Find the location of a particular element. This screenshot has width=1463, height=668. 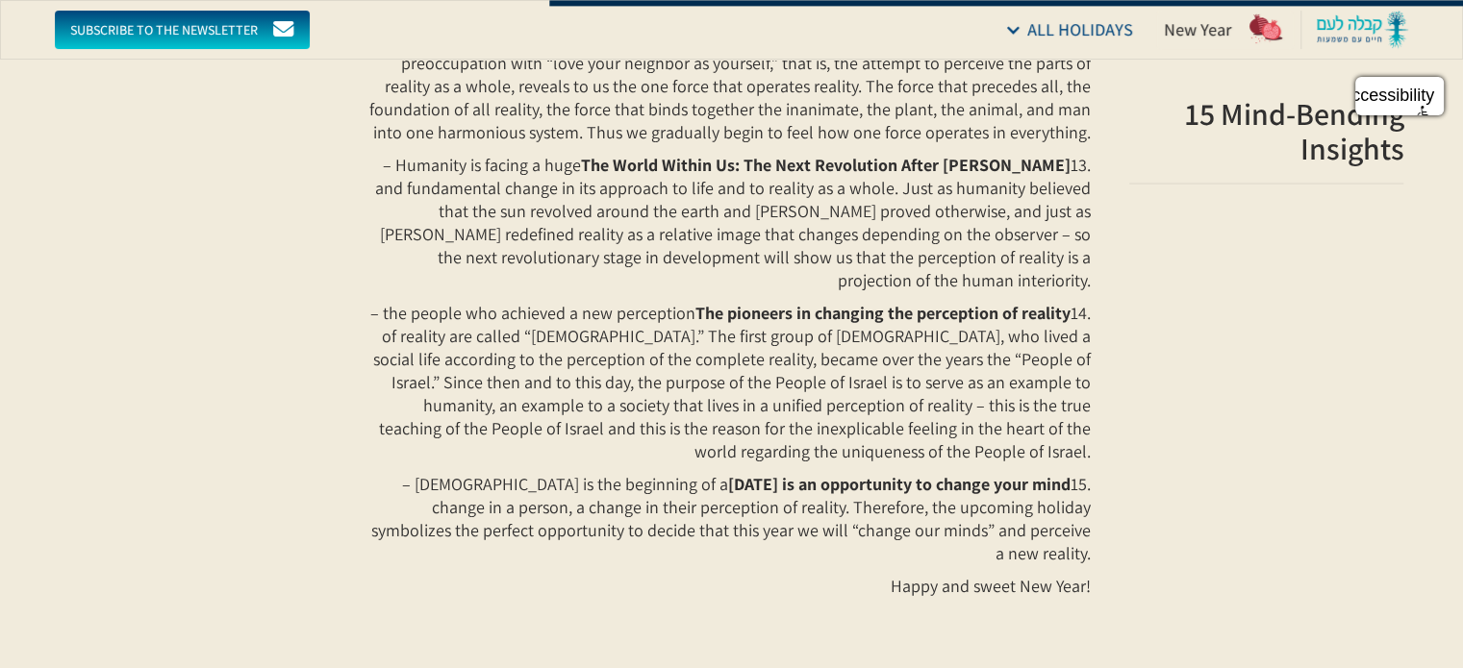

font: The pioneers in changing the perception of reality is located at coordinates (883, 313).